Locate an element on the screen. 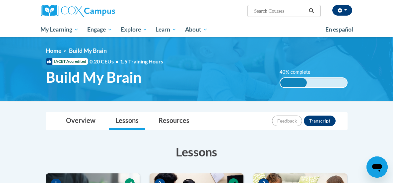  a: Home is located at coordinates (53, 50).